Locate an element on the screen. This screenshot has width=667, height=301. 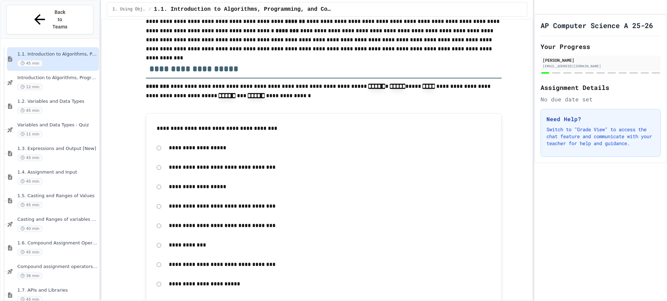
span: Back to Teams is located at coordinates (60, 19).